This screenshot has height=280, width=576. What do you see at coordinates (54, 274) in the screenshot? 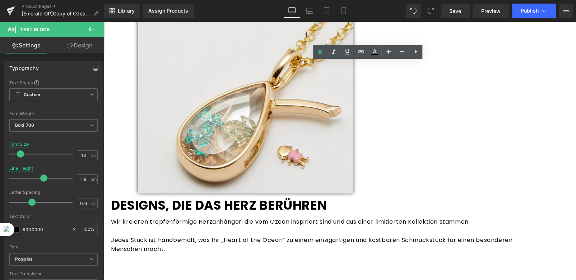
I see `div: Text Transform` at bounding box center [54, 274].